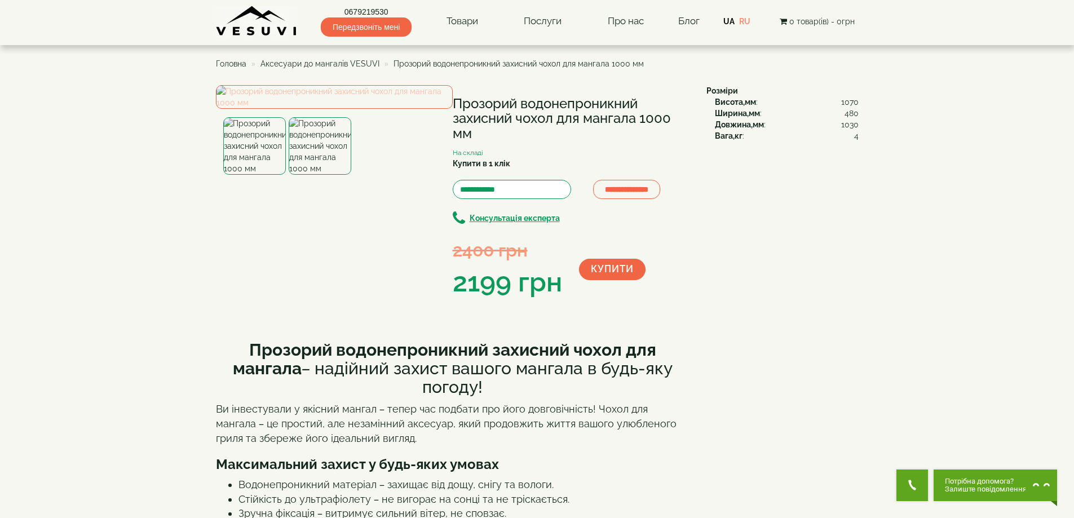 The width and height of the screenshot is (1074, 518). I want to click on a: Про нас, so click(626, 21).